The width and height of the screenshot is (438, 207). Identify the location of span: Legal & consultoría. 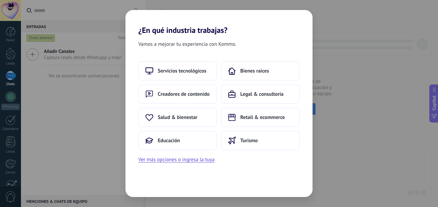
(262, 94).